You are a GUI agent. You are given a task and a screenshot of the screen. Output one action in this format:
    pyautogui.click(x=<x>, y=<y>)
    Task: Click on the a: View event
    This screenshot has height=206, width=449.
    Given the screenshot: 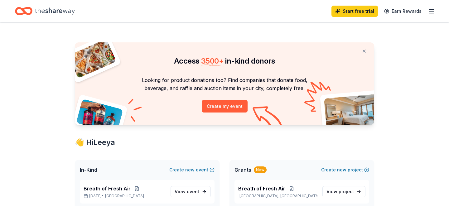 What is the action you would take?
    pyautogui.click(x=191, y=192)
    